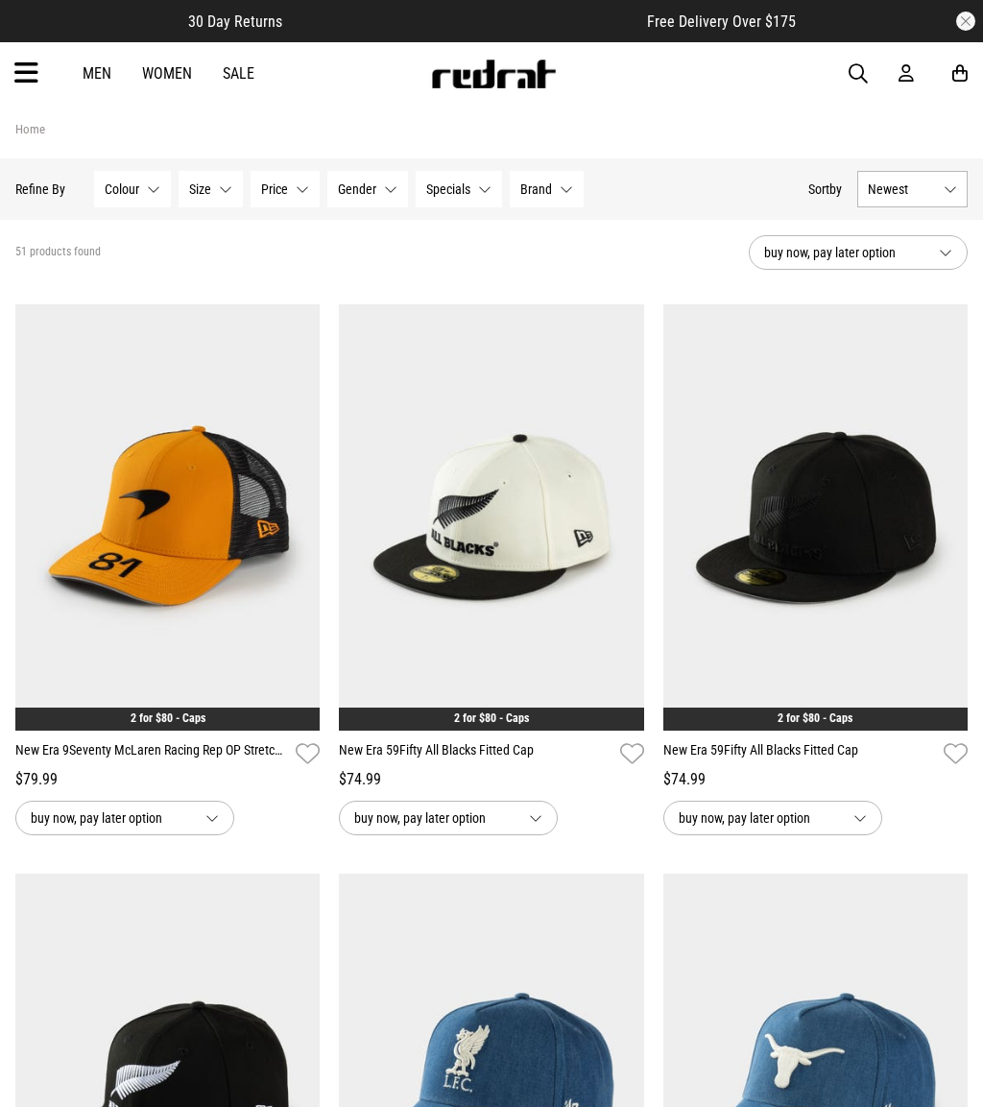  I want to click on a: New Era 9Seventy McLaren Racing Rep OP Stretch Snapback Cap, so click(152, 754).